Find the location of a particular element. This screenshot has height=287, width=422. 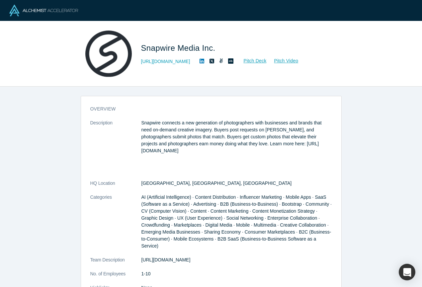

dt: No. of Employees is located at coordinates (116, 277).